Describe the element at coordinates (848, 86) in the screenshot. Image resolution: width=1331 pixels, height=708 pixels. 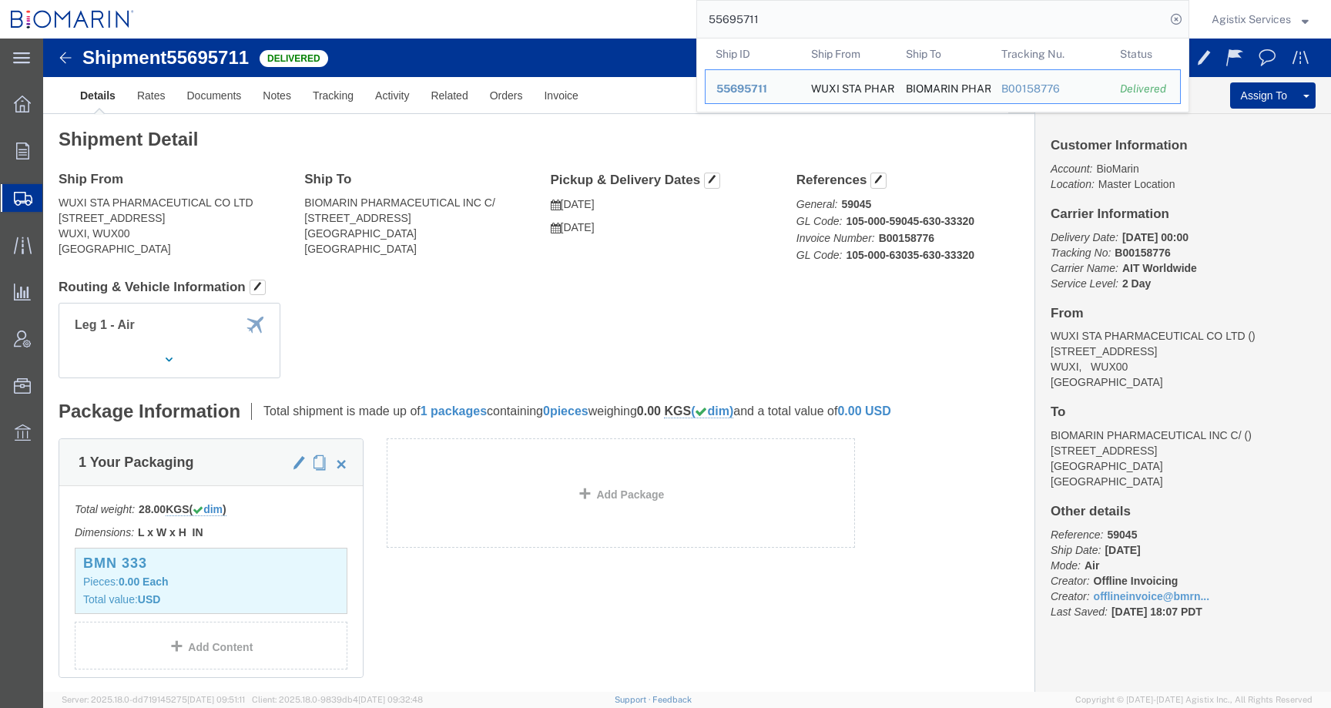
I see `div: WUXI STA PHARMACEUTICAL CO LTD` at that location.